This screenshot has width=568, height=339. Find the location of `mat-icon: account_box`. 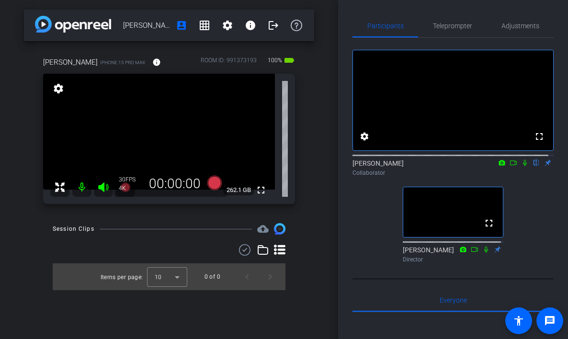

mat-icon: account_box is located at coordinates (182, 25).